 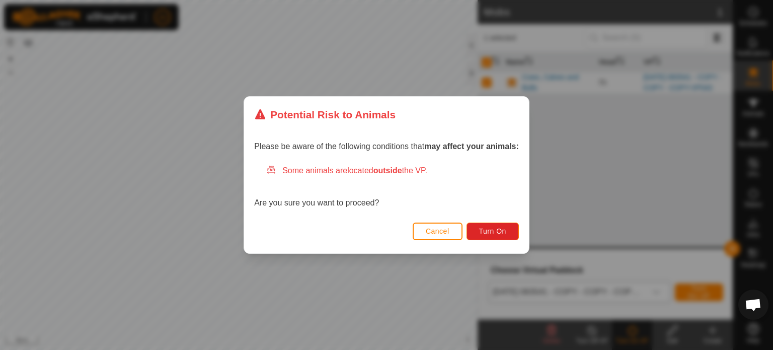 I want to click on span: located the VP., so click(x=387, y=170).